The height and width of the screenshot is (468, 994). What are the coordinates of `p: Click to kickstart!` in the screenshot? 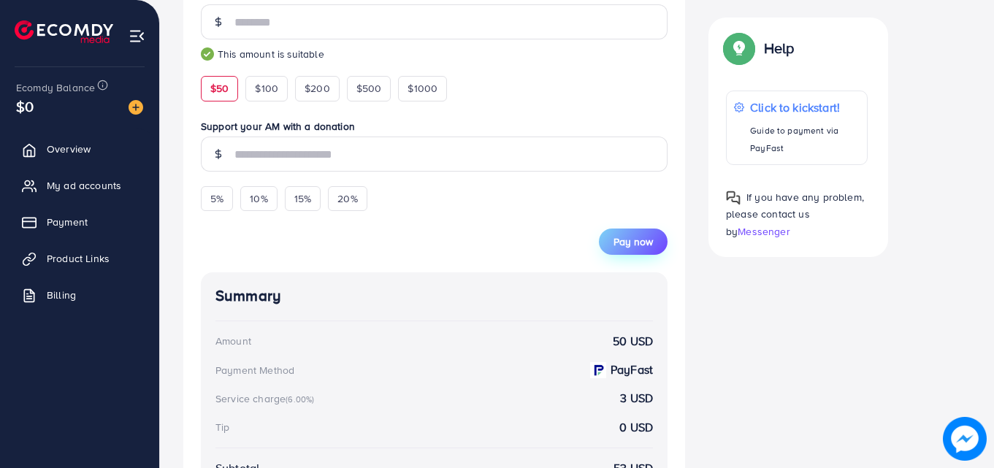 It's located at (804, 107).